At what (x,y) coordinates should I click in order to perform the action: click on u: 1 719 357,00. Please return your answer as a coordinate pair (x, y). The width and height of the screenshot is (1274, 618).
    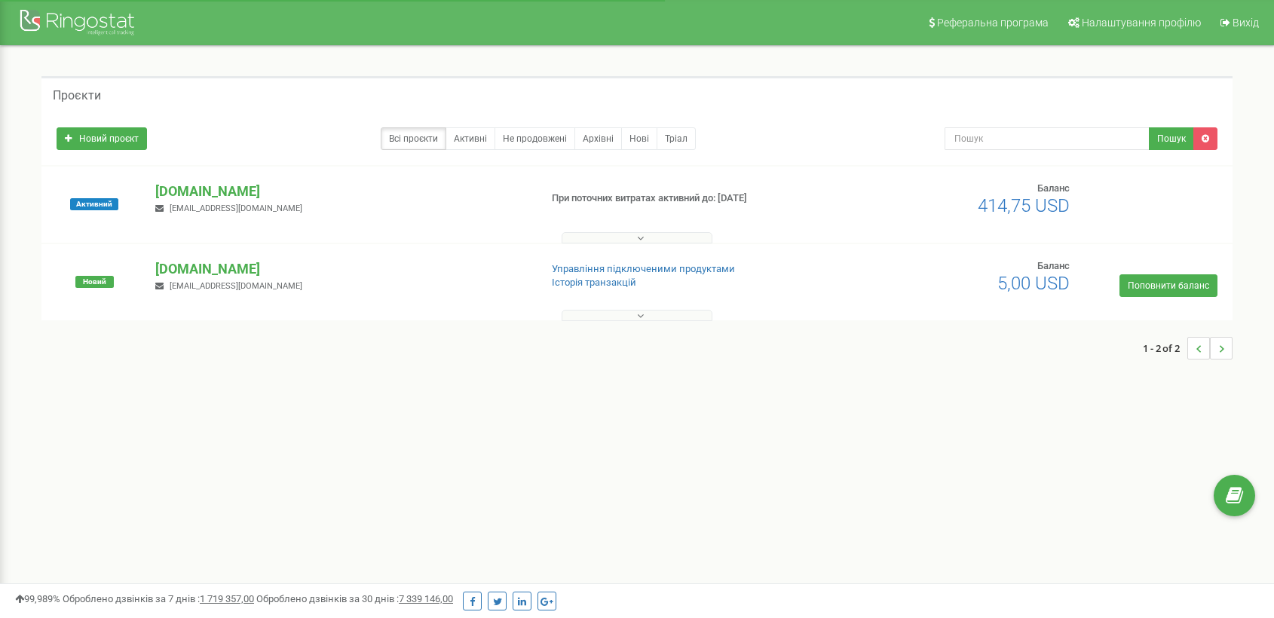
    Looking at the image, I should click on (227, 598).